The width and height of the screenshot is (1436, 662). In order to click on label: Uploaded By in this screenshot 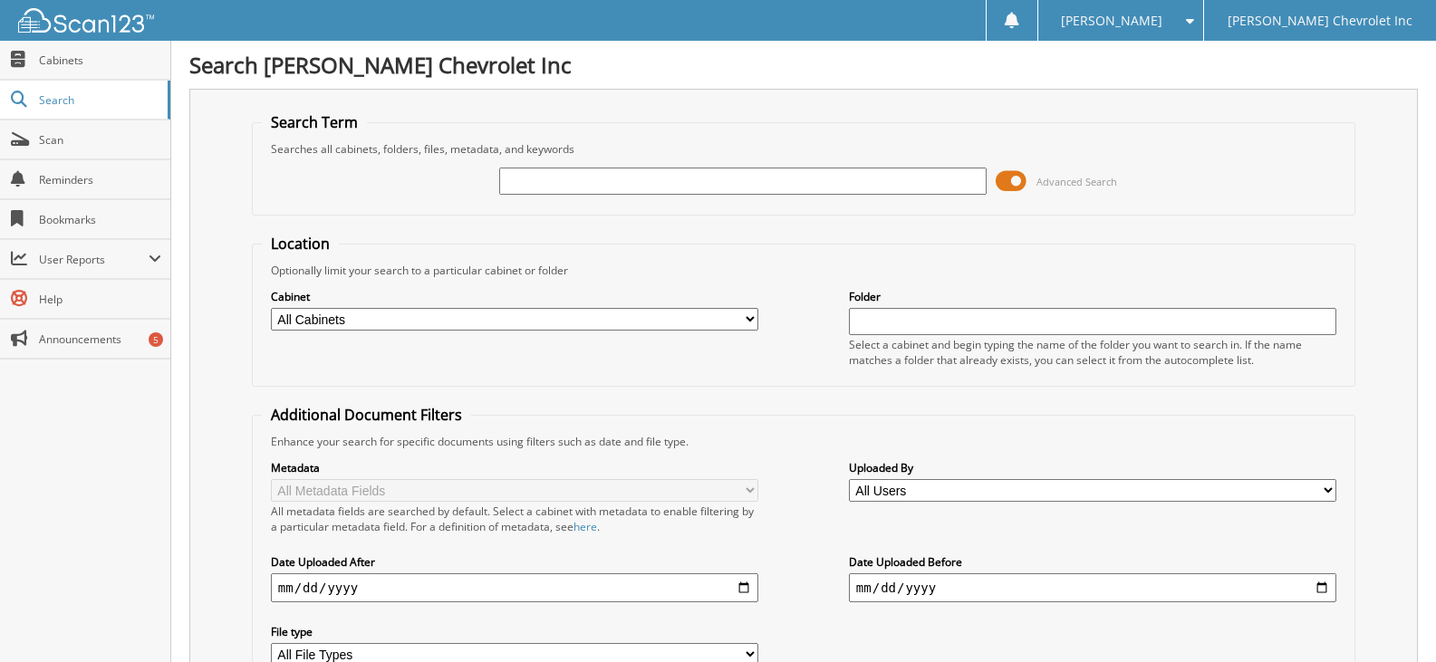, I will do `click(1092, 467)`.